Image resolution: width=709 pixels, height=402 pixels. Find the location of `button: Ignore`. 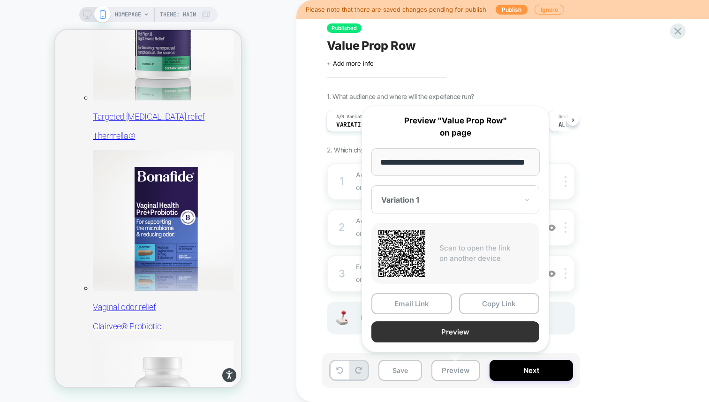

button: Ignore is located at coordinates (549, 9).